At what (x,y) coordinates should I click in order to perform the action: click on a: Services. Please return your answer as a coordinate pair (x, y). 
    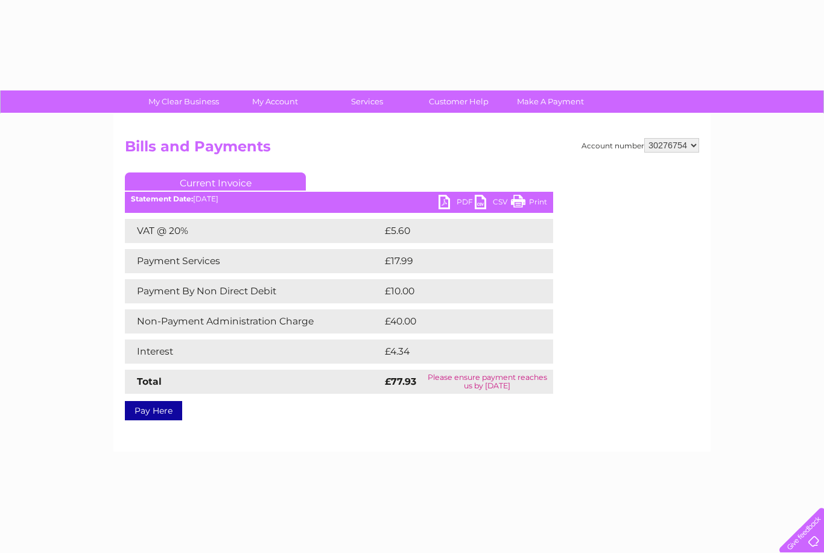
    Looking at the image, I should click on (367, 101).